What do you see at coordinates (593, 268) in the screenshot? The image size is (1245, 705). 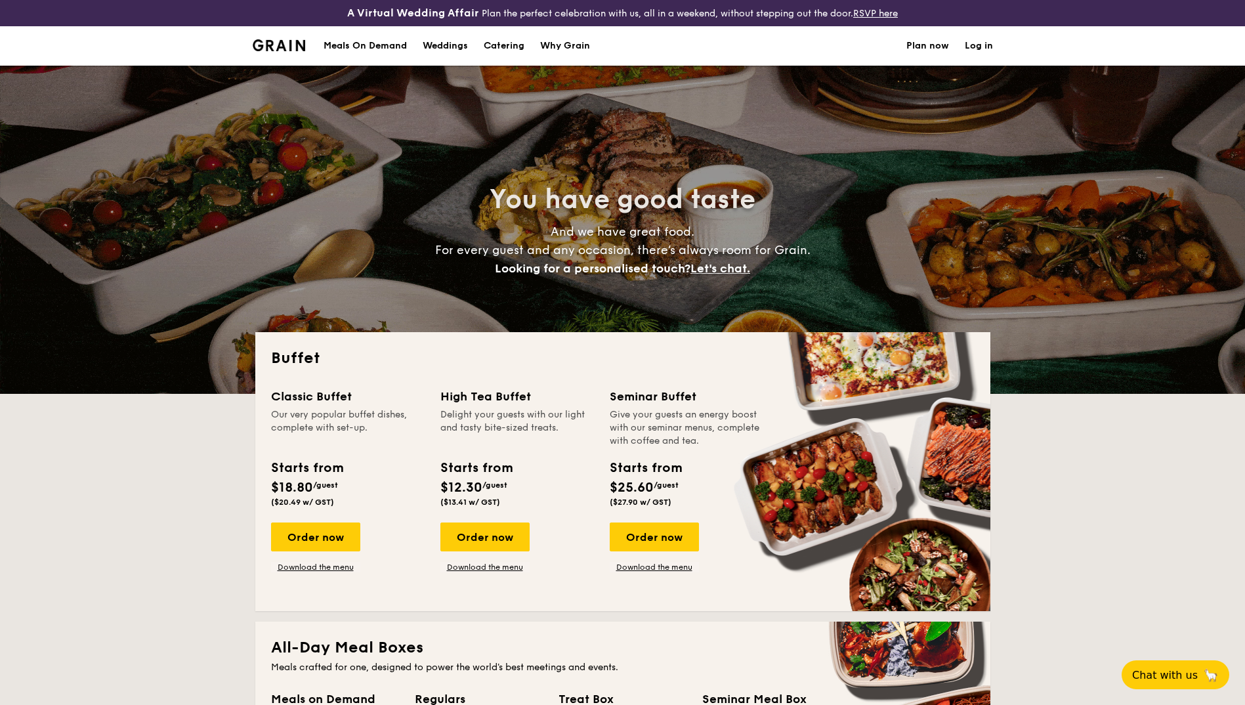 I see `span: Looking for a personalised touch?` at bounding box center [593, 268].